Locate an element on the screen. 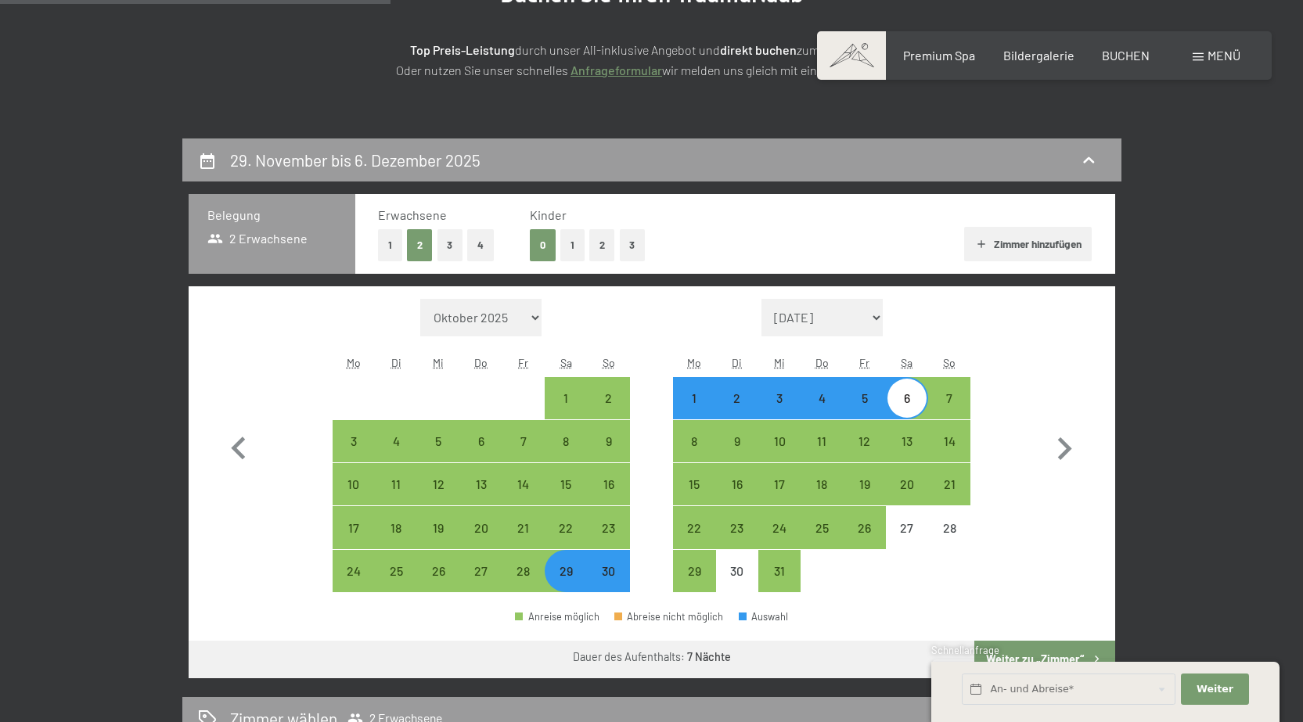 The height and width of the screenshot is (722, 1303). div: Mon Nov 17 2025 is located at coordinates (354, 528).